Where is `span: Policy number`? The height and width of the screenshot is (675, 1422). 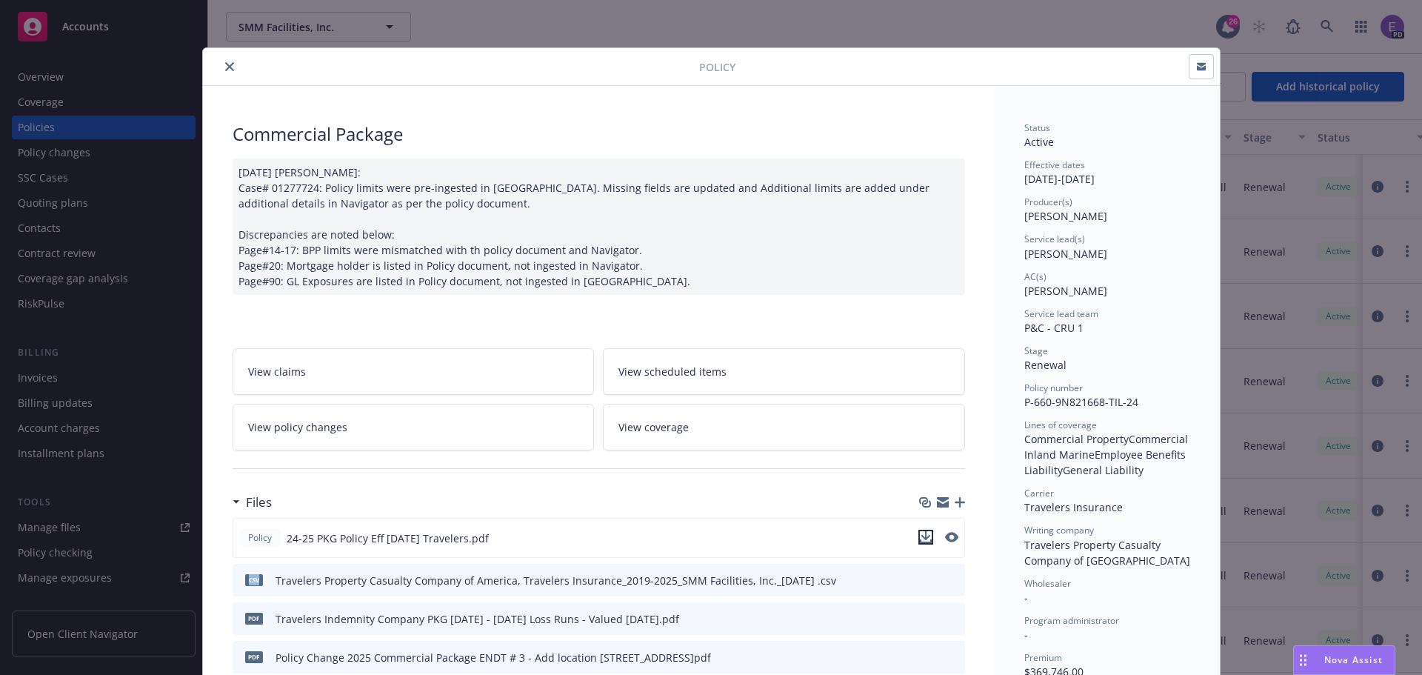
span: Policy number is located at coordinates (1053, 387).